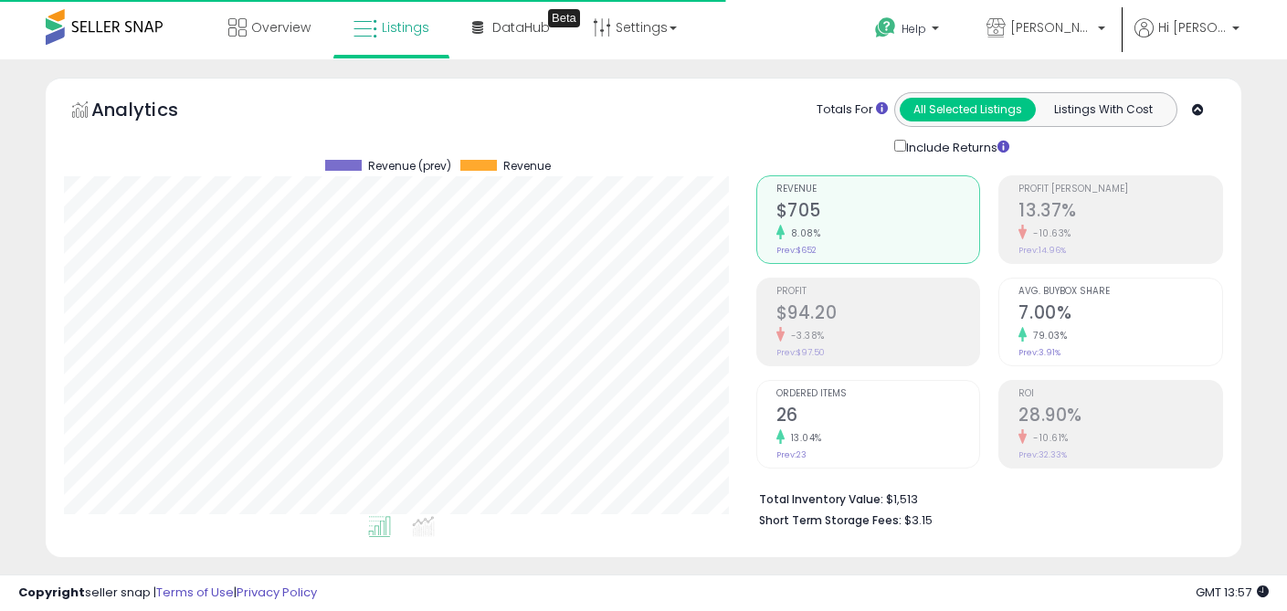  What do you see at coordinates (521, 27) in the screenshot?
I see `span: DataHub` at bounding box center [521, 27].